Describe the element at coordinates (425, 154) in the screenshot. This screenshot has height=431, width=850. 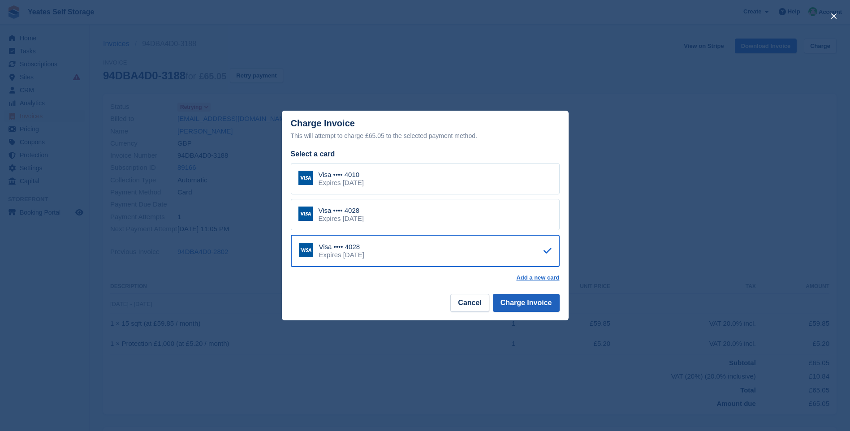
I see `div: Select a card` at that location.